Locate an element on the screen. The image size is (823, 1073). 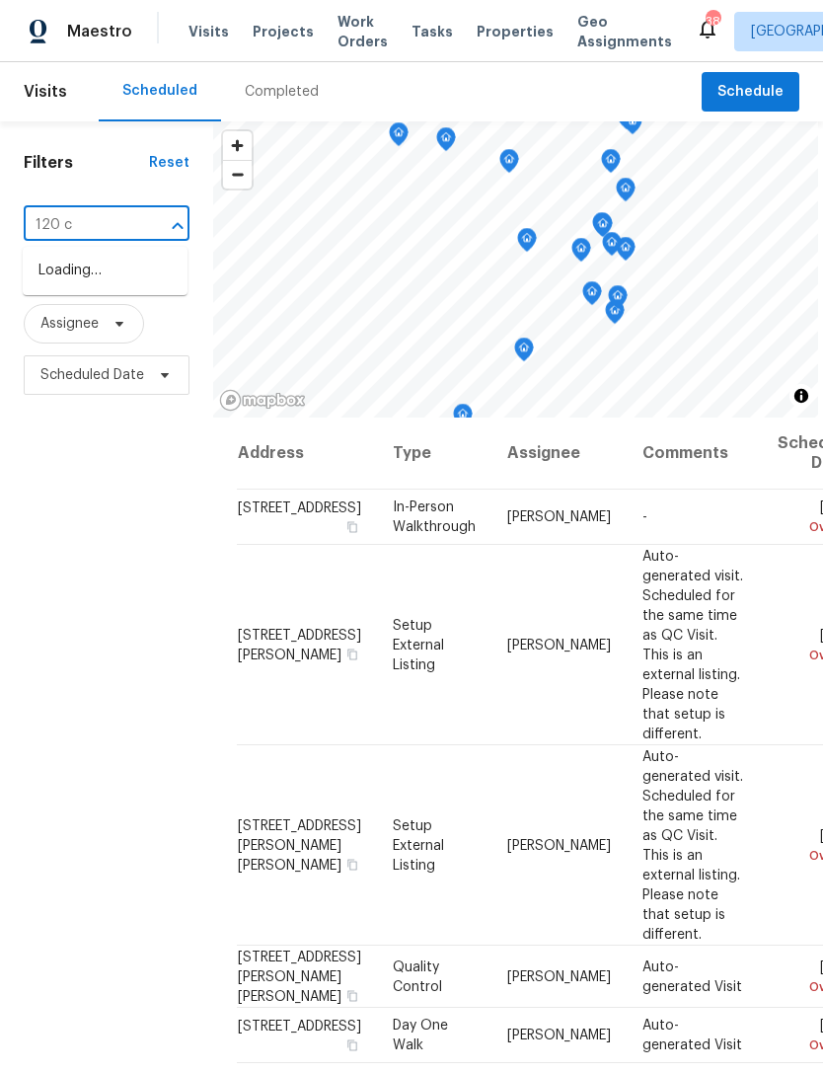
button: Toggle attribution is located at coordinates (802, 396).